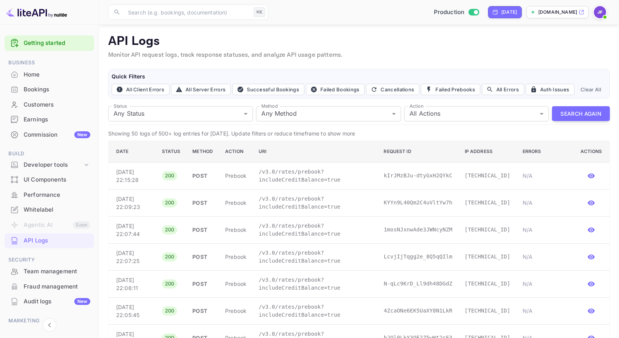 The width and height of the screenshot is (619, 338). I want to click on button: All Client Errors, so click(141, 90).